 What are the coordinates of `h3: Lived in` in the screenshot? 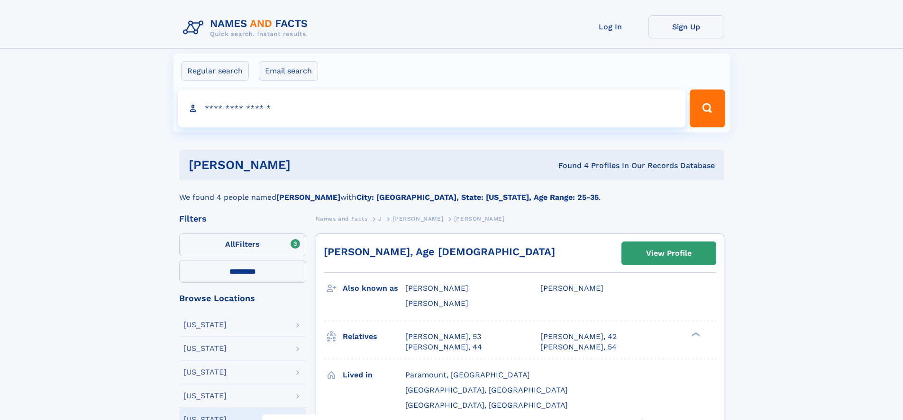 It's located at (374, 375).